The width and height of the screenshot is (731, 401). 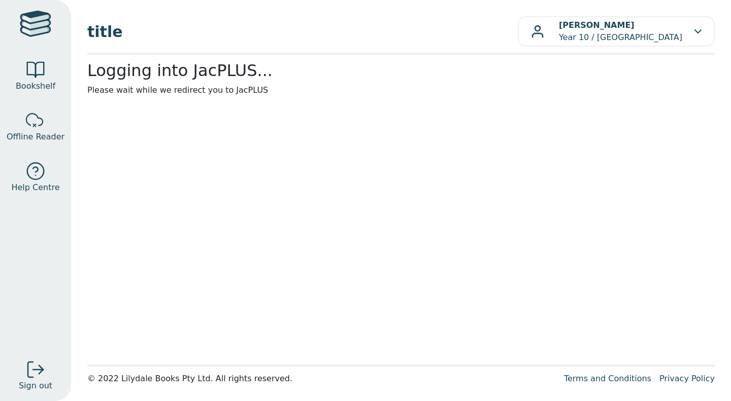 What do you see at coordinates (302, 31) in the screenshot?
I see `span: title` at bounding box center [302, 31].